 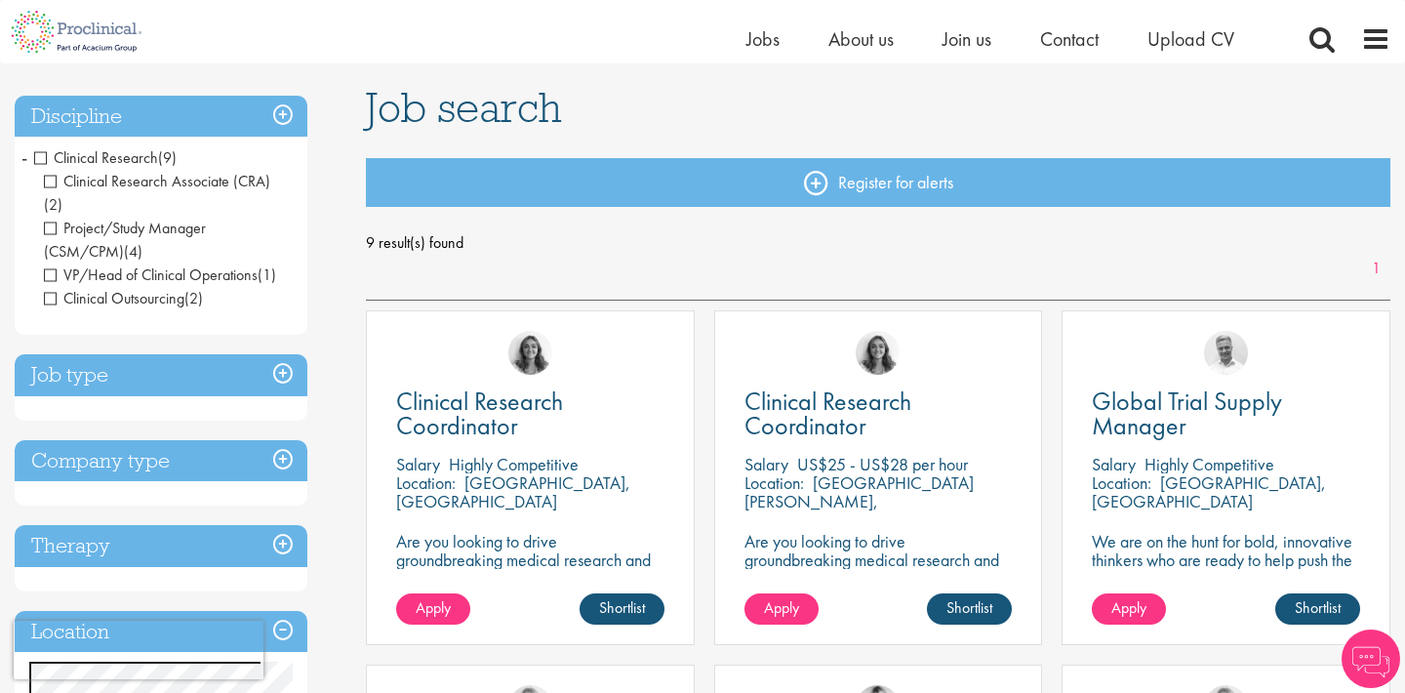 What do you see at coordinates (161, 375) in the screenshot?
I see `div: Job type` at bounding box center [161, 375].